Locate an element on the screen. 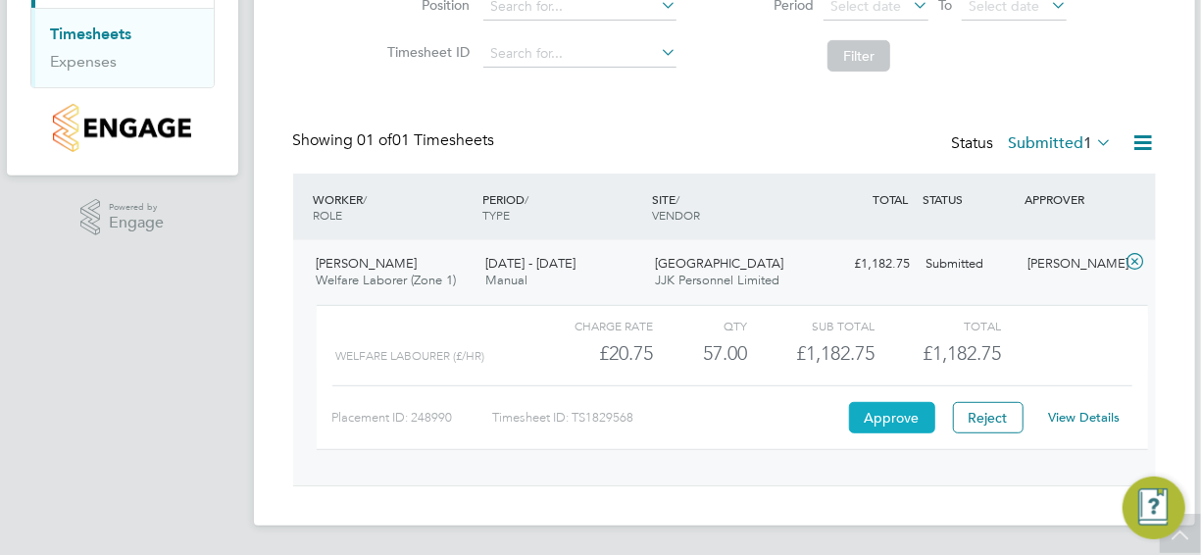  span: 01 Timesheets is located at coordinates (427, 140).